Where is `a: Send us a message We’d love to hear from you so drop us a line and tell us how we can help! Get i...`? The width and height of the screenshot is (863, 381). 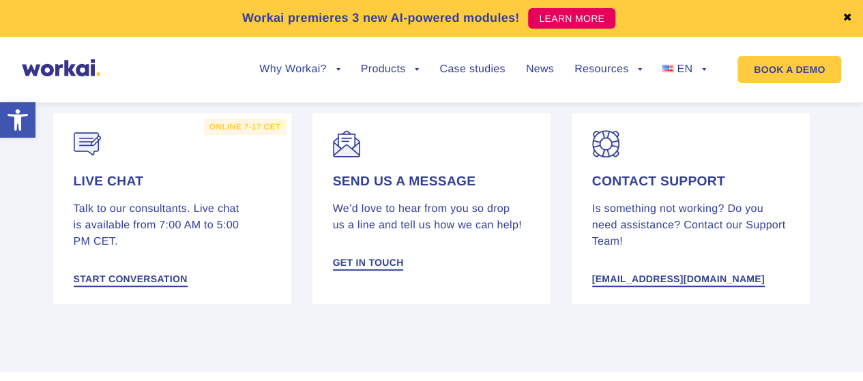
a: Send us a message We’d love to hear from you so drop us a line and tell us how we can help! Get i... is located at coordinates (432, 209).